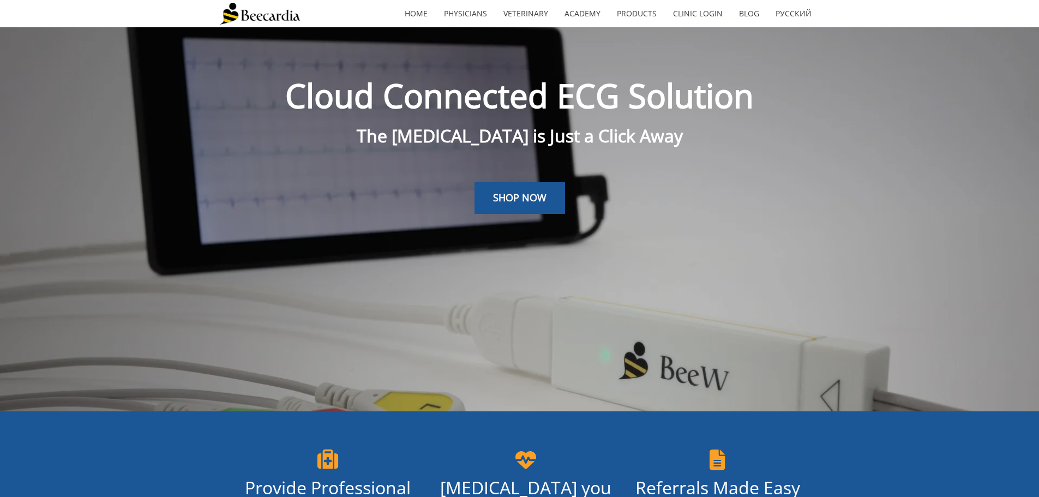 This screenshot has width=1039, height=497. What do you see at coordinates (749, 14) in the screenshot?
I see `a: Blog` at bounding box center [749, 14].